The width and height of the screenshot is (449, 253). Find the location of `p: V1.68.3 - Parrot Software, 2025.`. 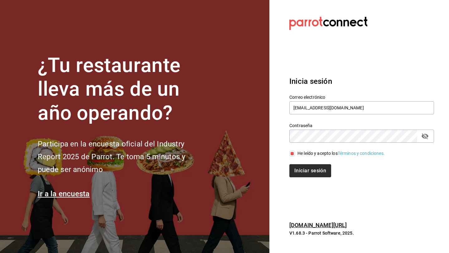

p: V1.68.3 - Parrot Software, 2025. is located at coordinates (361, 233).